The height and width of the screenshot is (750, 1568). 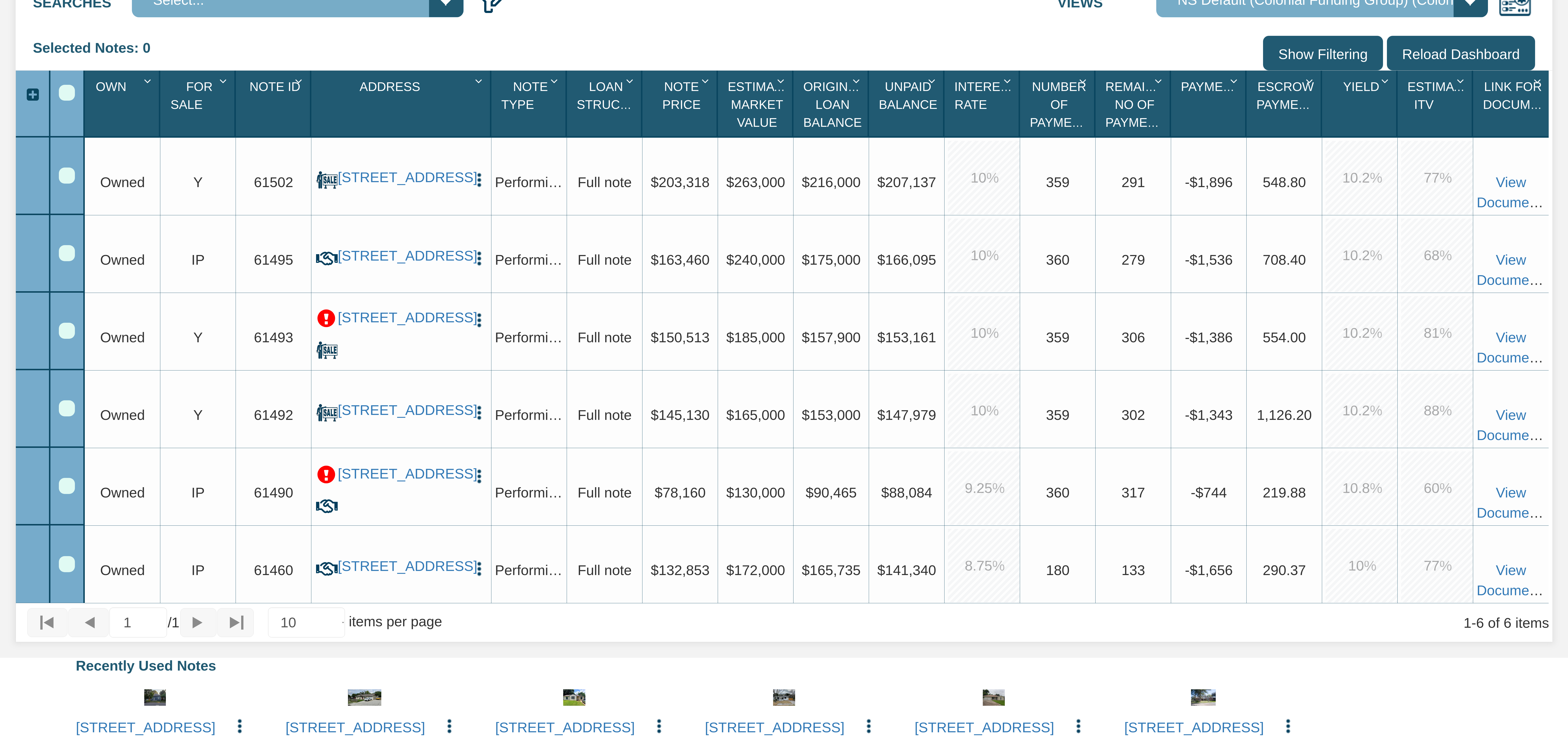 What do you see at coordinates (756, 337) in the screenshot?
I see `span: $185,000` at bounding box center [756, 337].